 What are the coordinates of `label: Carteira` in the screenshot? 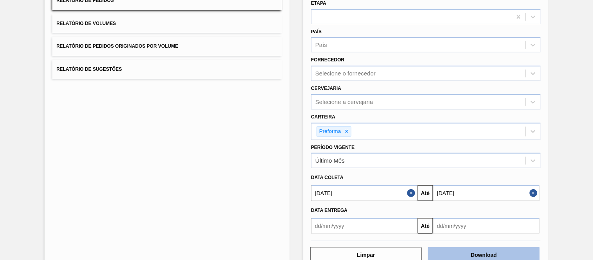 It's located at (323, 117).